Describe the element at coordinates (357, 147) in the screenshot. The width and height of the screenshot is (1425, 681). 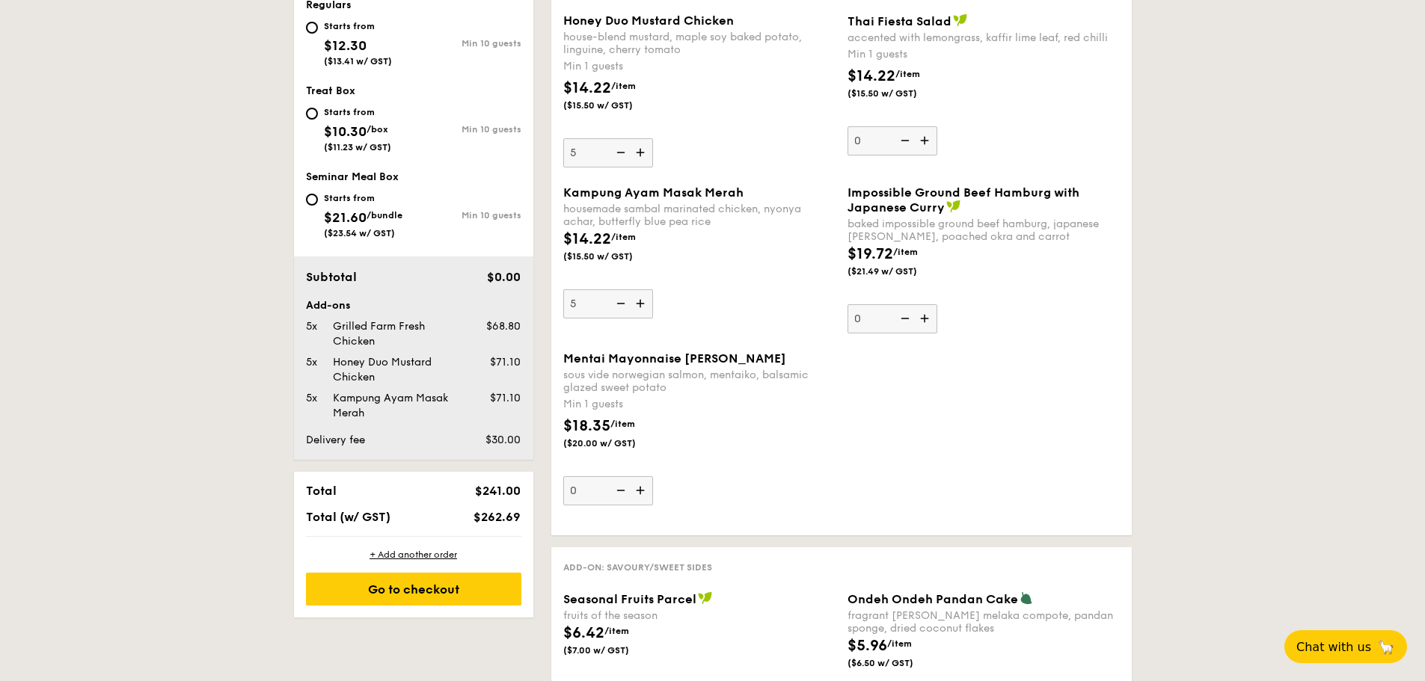
I see `span: ($11.23 w/ GST)` at that location.